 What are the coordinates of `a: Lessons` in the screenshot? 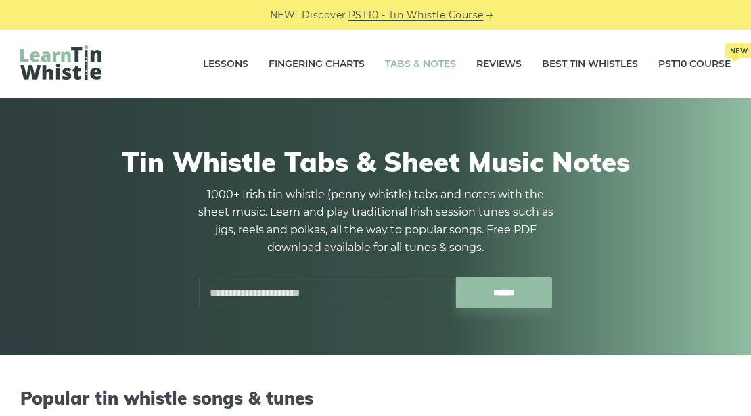 It's located at (225, 64).